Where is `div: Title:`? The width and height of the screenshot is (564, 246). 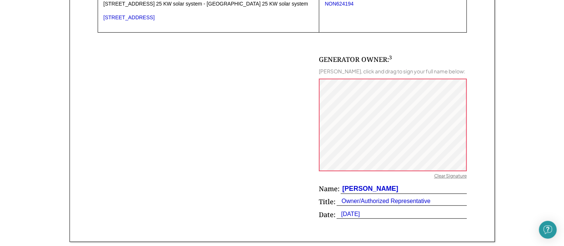
div: Title: is located at coordinates (327, 201).